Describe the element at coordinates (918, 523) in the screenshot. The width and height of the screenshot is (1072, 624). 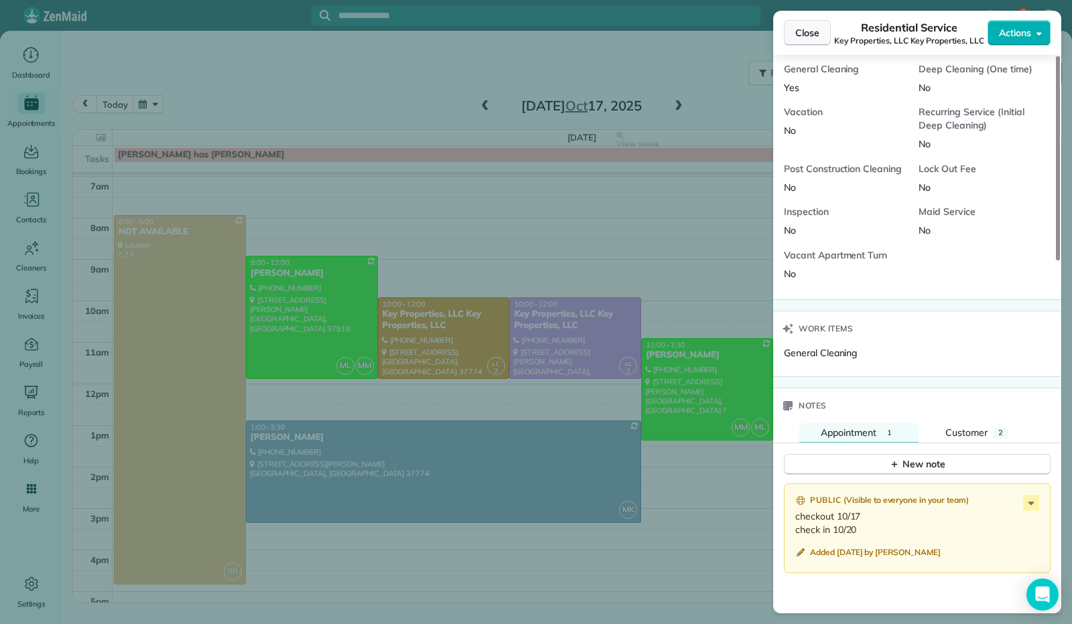
I see `p: checkout 10/17 check in 10/20` at that location.